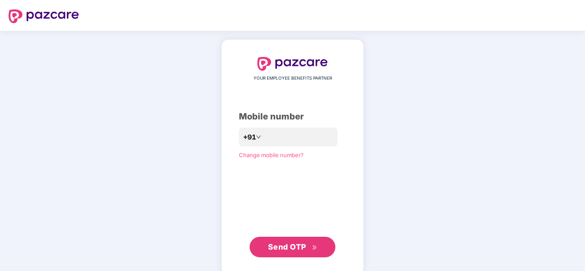 This screenshot has height=271, width=585. What do you see at coordinates (292, 117) in the screenshot?
I see `div: Mobile number` at bounding box center [292, 117].